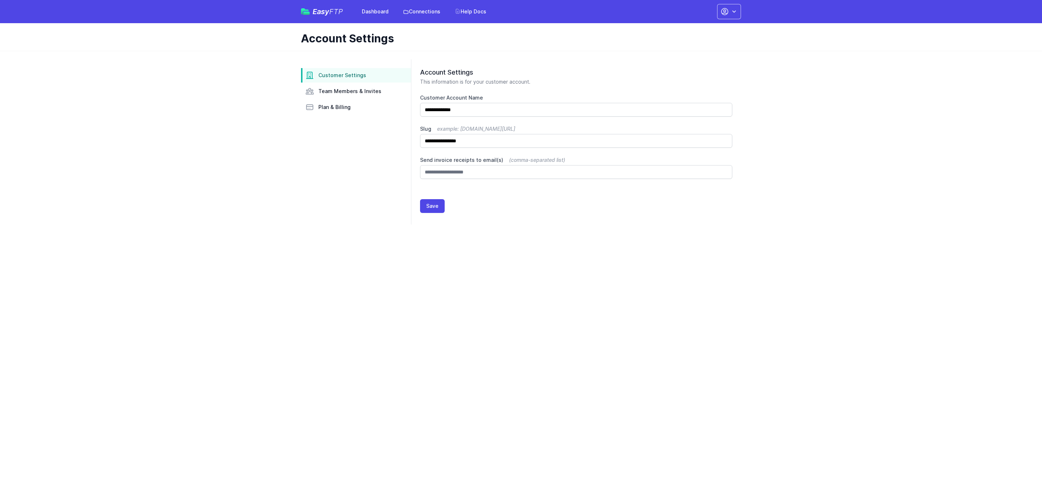 The width and height of the screenshot is (1042, 499). Describe the element at coordinates (375, 12) in the screenshot. I see `a: Dashboard` at that location.